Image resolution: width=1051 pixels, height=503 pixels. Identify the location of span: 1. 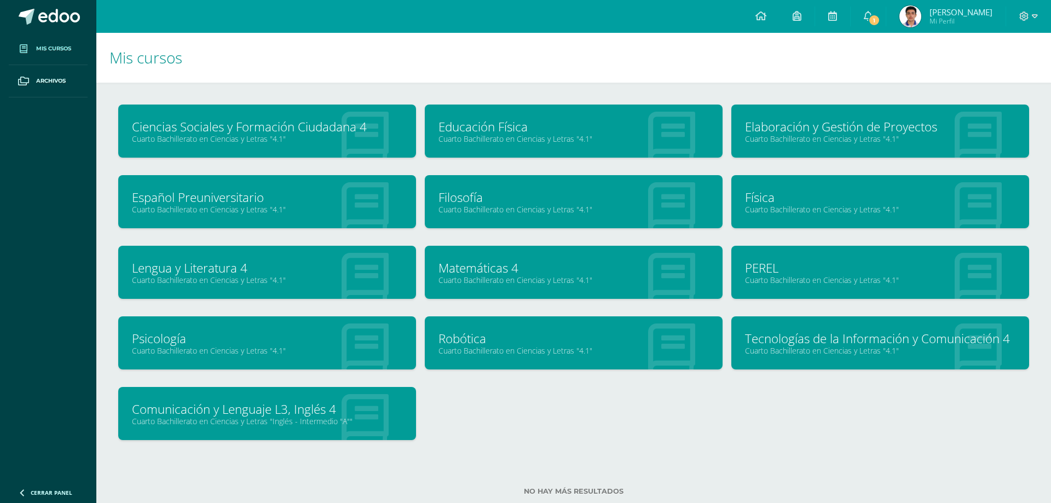
(874, 20).